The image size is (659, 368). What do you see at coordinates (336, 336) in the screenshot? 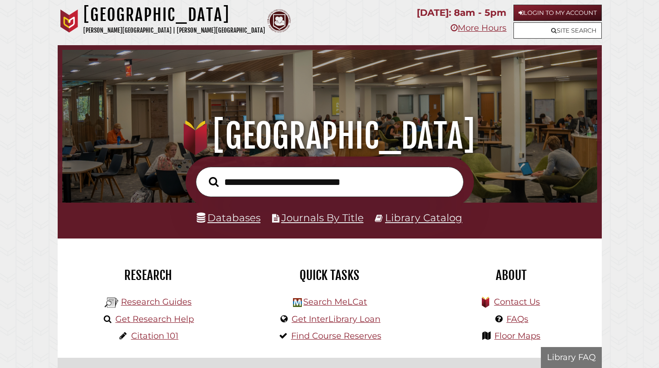
I see `a: Find Course Reserves` at bounding box center [336, 336].